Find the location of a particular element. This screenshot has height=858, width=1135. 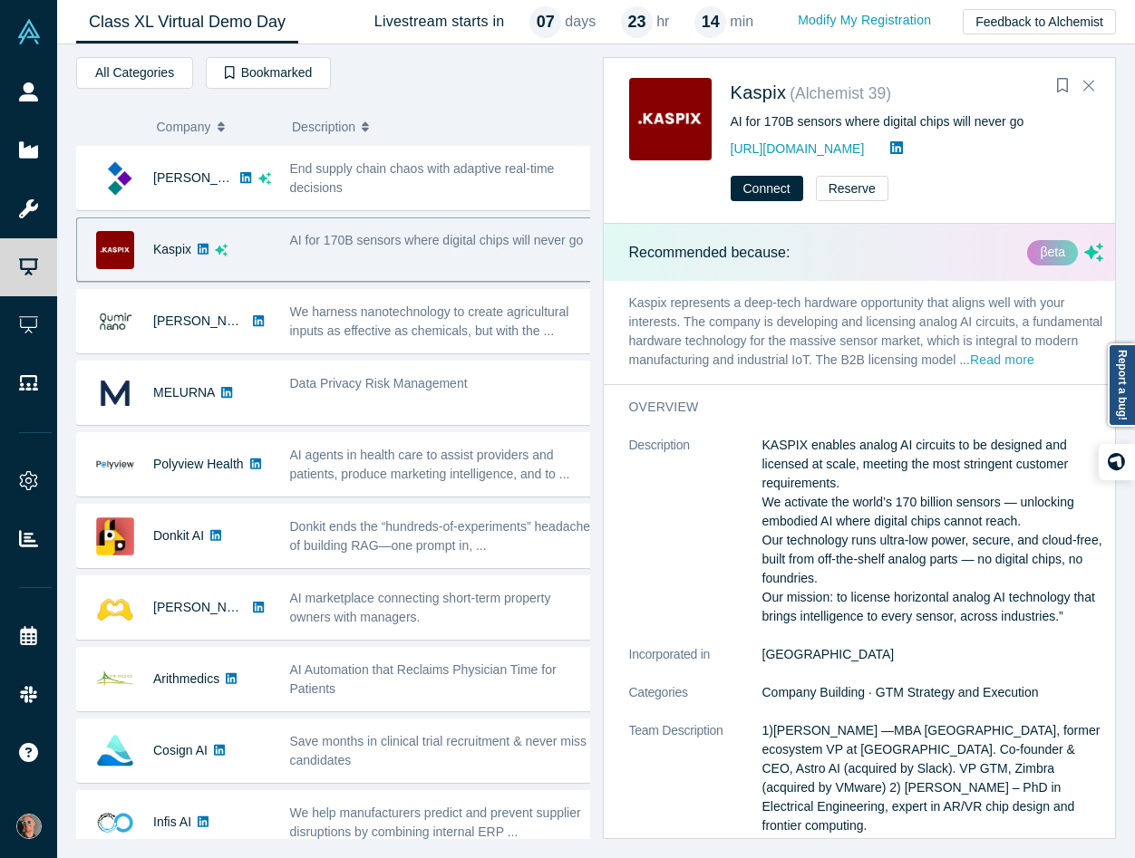

dt: Incorporated in is located at coordinates (695, 664).